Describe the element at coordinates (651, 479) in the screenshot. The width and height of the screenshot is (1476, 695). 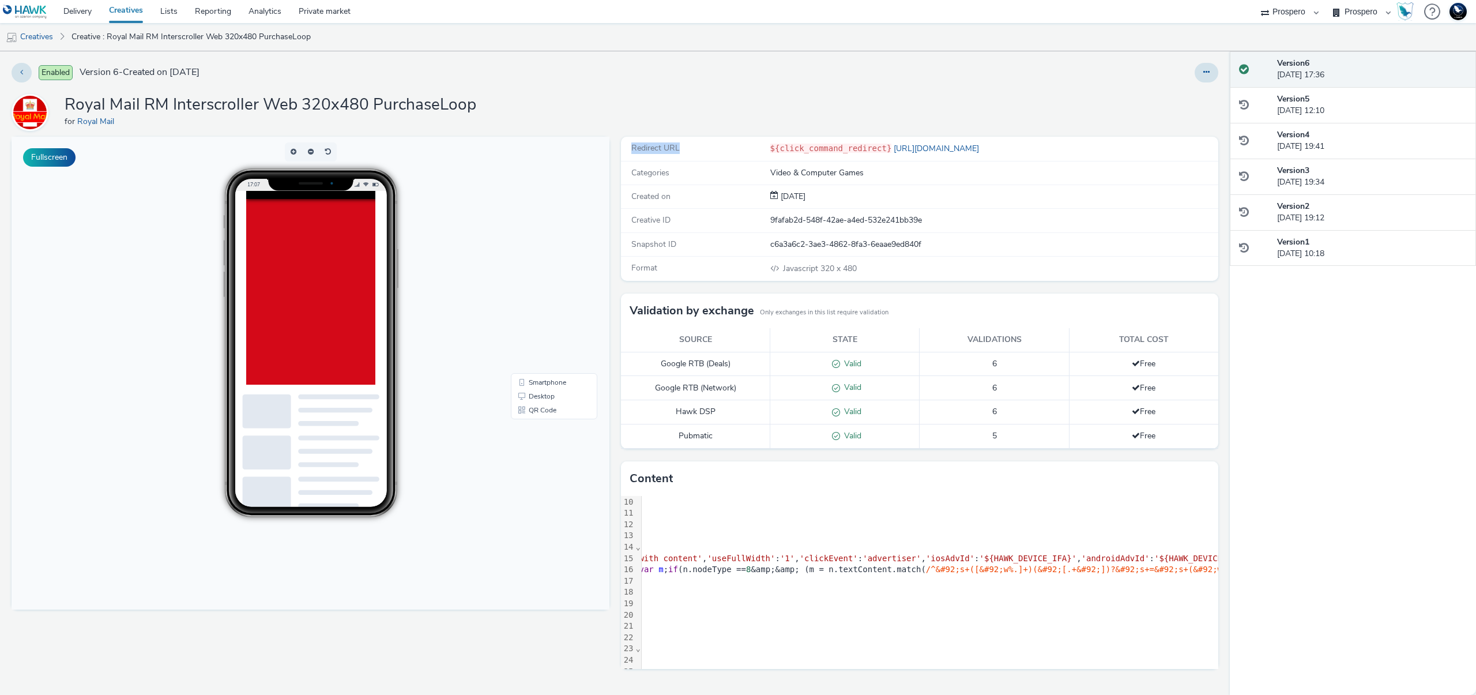
I see `h3: Content` at that location.